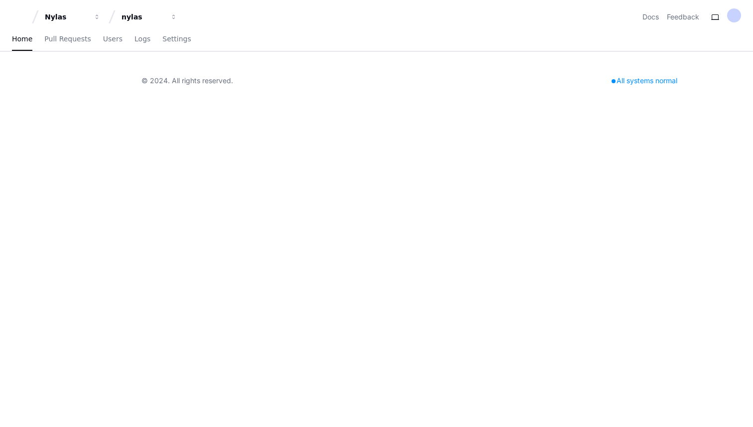 The image size is (753, 427). I want to click on span: Settings, so click(176, 39).